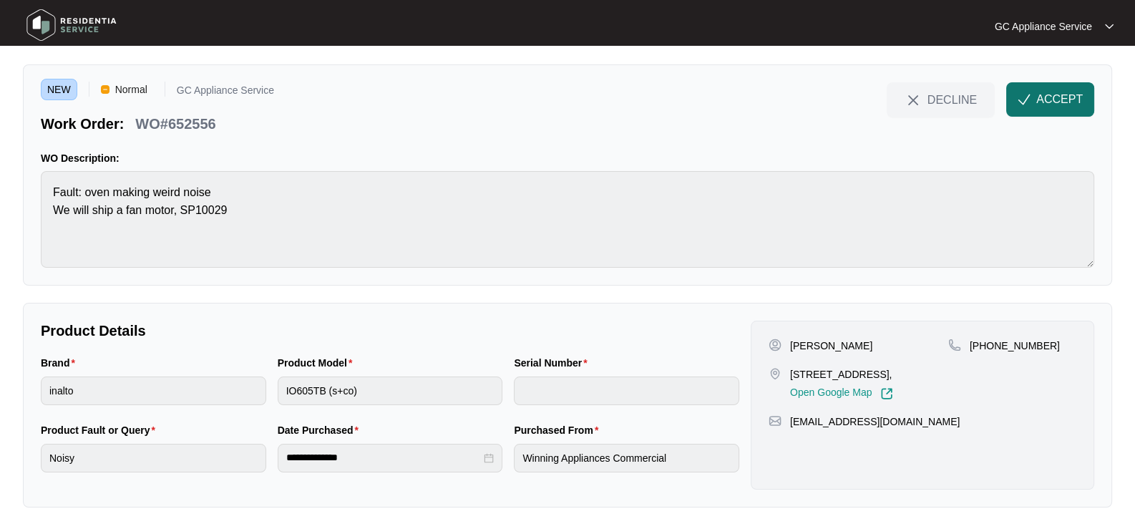 The image size is (1135, 529). I want to click on input: Product Fault or Query, so click(153, 458).